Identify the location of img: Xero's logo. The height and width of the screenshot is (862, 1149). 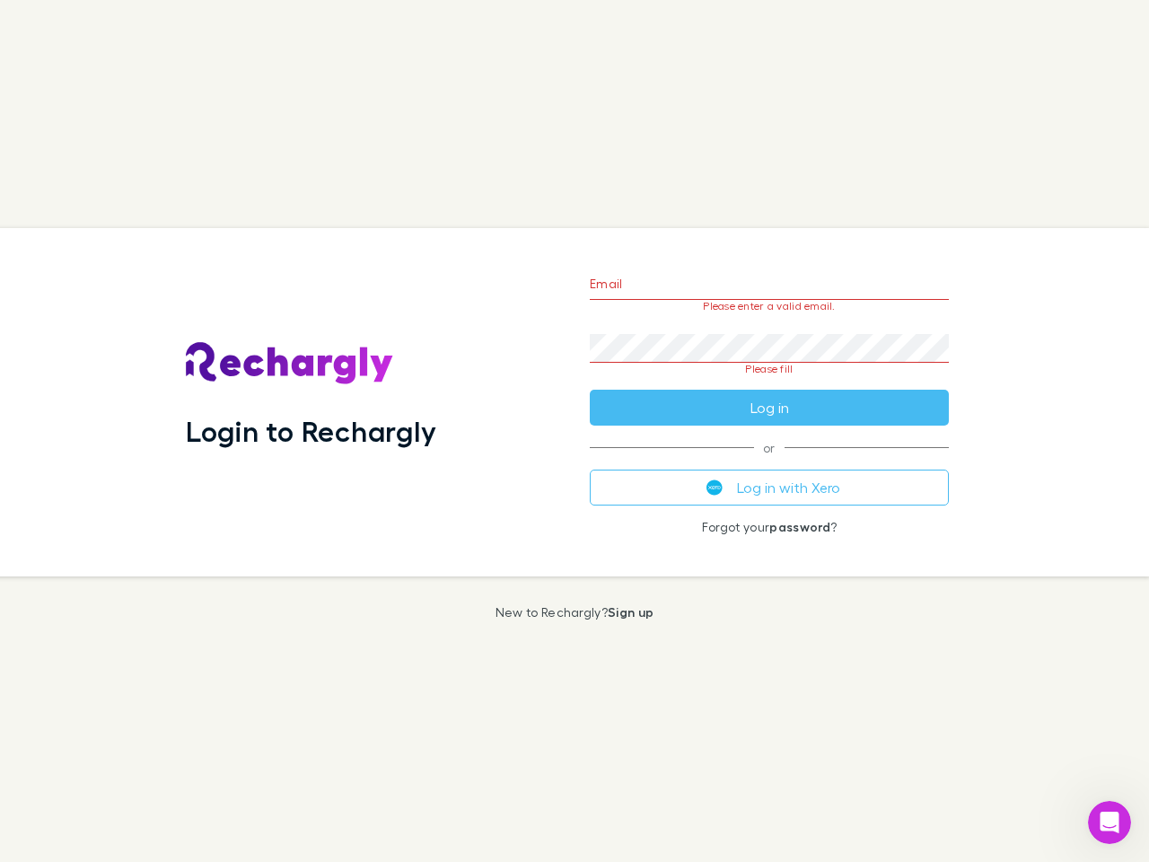
(714, 487).